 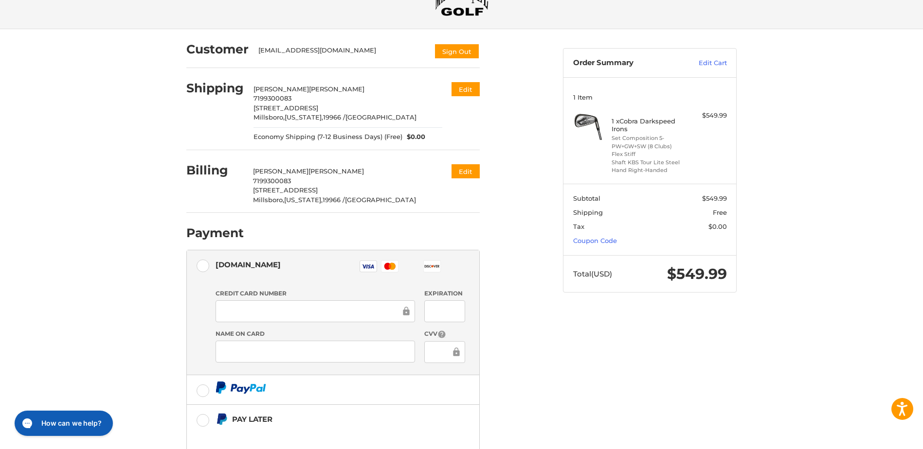 I want to click on h2: Billing, so click(x=215, y=170).